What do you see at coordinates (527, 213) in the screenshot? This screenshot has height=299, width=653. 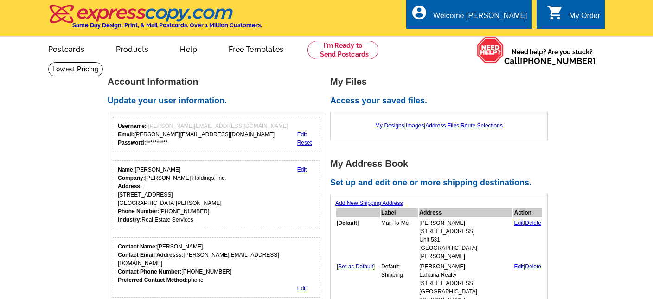 I see `th: Action` at bounding box center [527, 213].